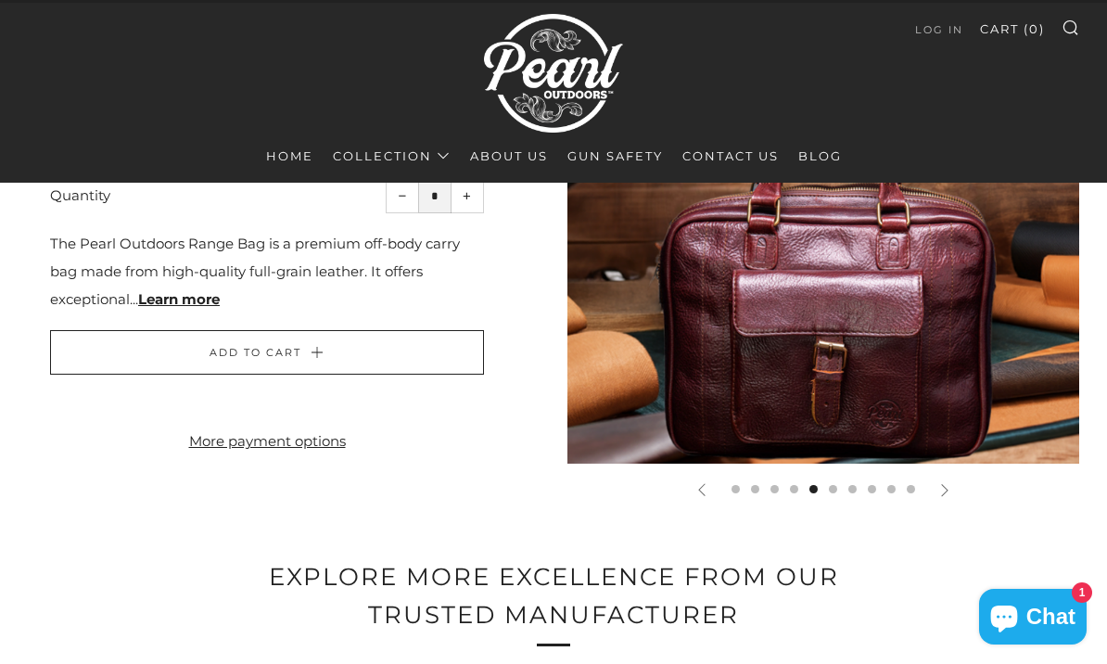  I want to click on a: Contact Us, so click(731, 156).